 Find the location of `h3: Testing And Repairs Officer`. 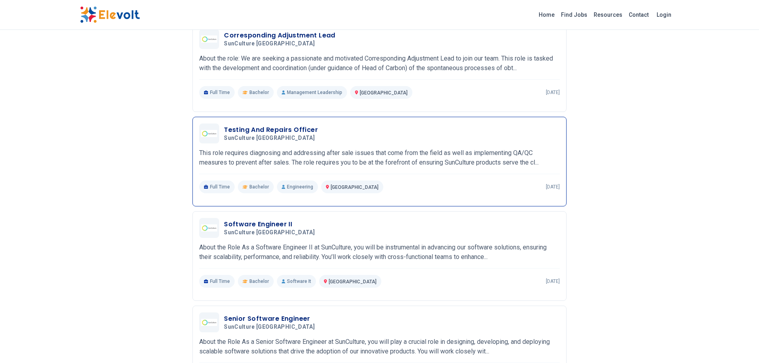

h3: Testing And Repairs Officer is located at coordinates (271, 130).